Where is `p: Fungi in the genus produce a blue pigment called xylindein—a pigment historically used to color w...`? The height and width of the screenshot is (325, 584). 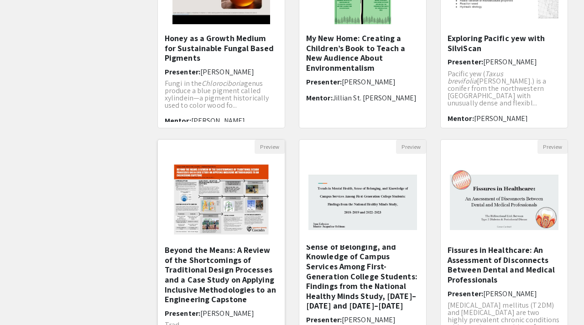
p: Fungi in the genus produce a blue pigment called xylindein—a pigment historically used to color w... is located at coordinates (221, 94).